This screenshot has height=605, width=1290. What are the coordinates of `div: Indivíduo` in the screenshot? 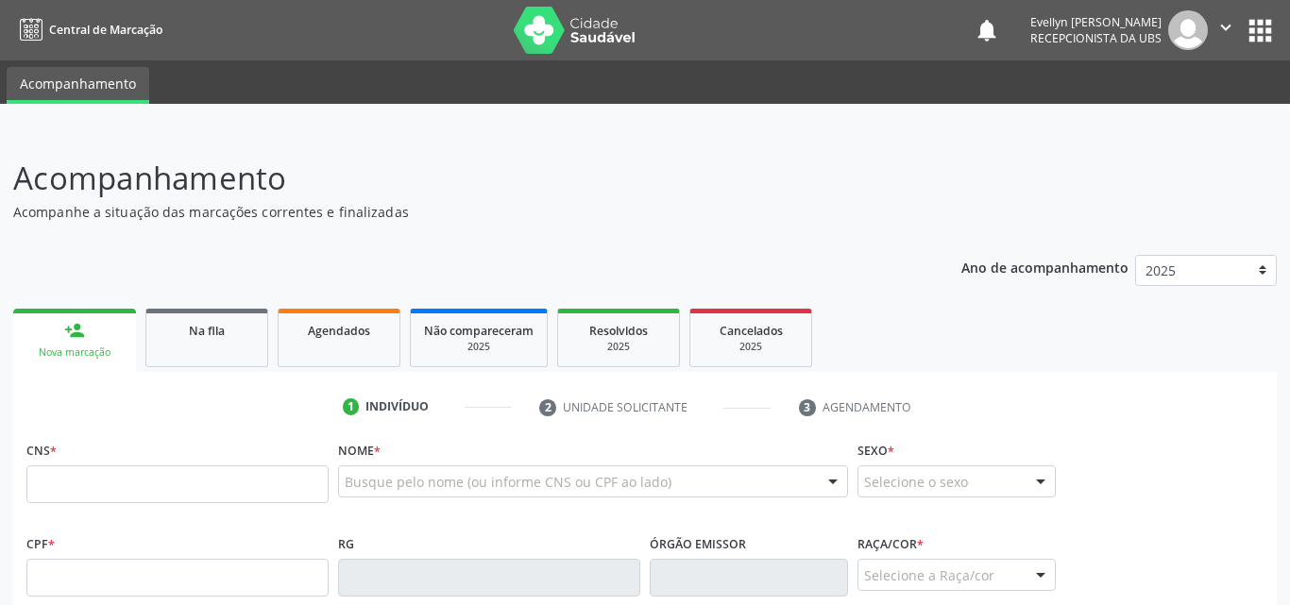 It's located at (397, 407).